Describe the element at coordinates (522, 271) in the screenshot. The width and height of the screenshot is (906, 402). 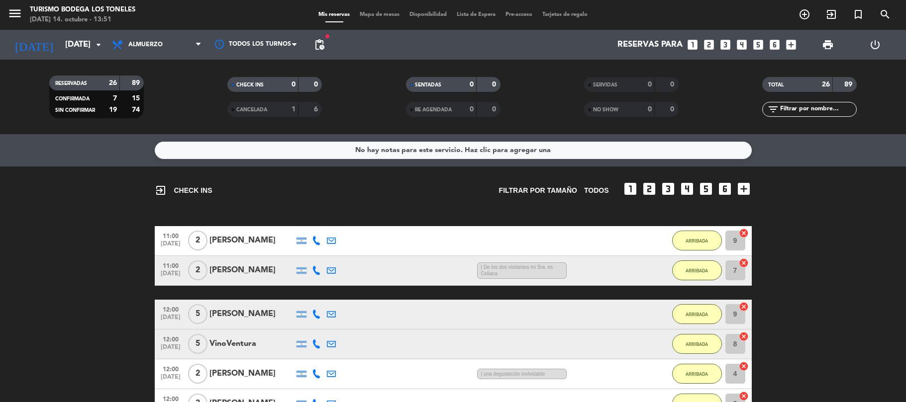
I see `span: | De los dos visitantes mi Sra. es Celiaca` at that location.